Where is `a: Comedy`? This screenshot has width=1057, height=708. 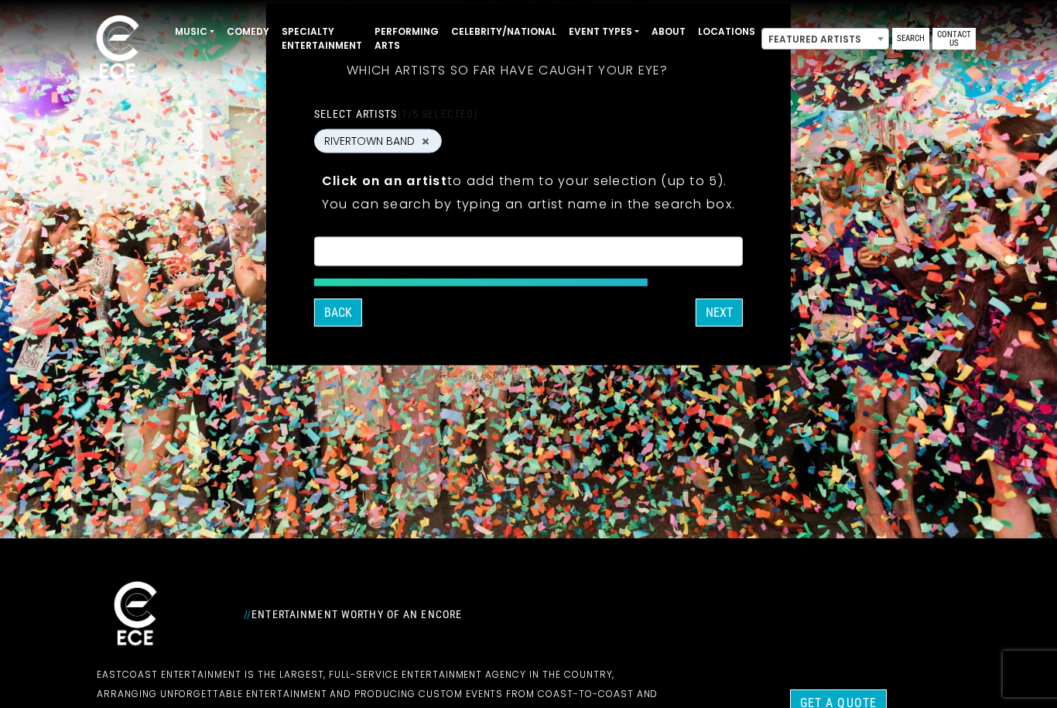
a: Comedy is located at coordinates (248, 32).